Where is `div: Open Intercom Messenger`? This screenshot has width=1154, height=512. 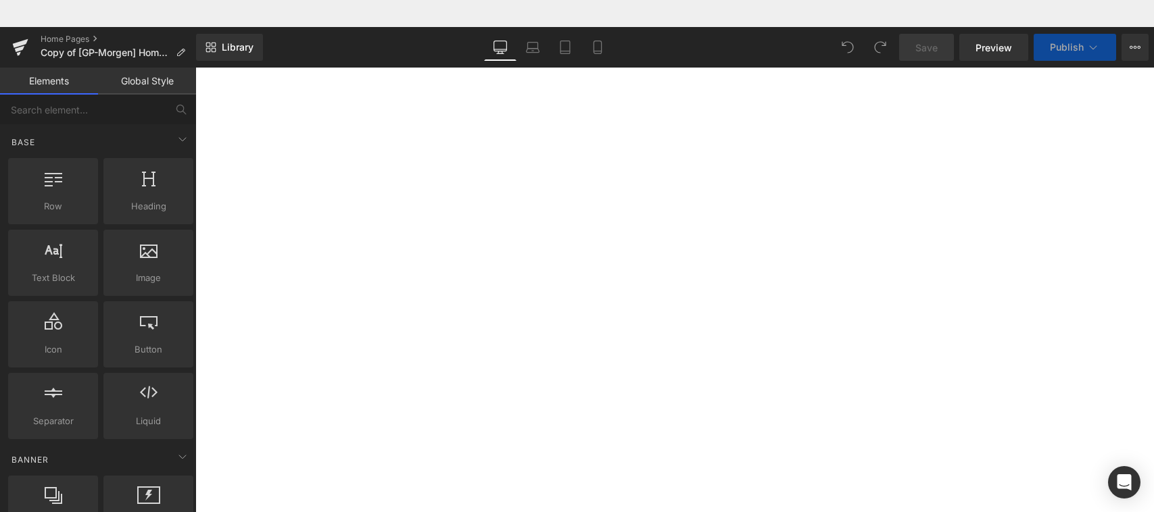 div: Open Intercom Messenger is located at coordinates (1124, 483).